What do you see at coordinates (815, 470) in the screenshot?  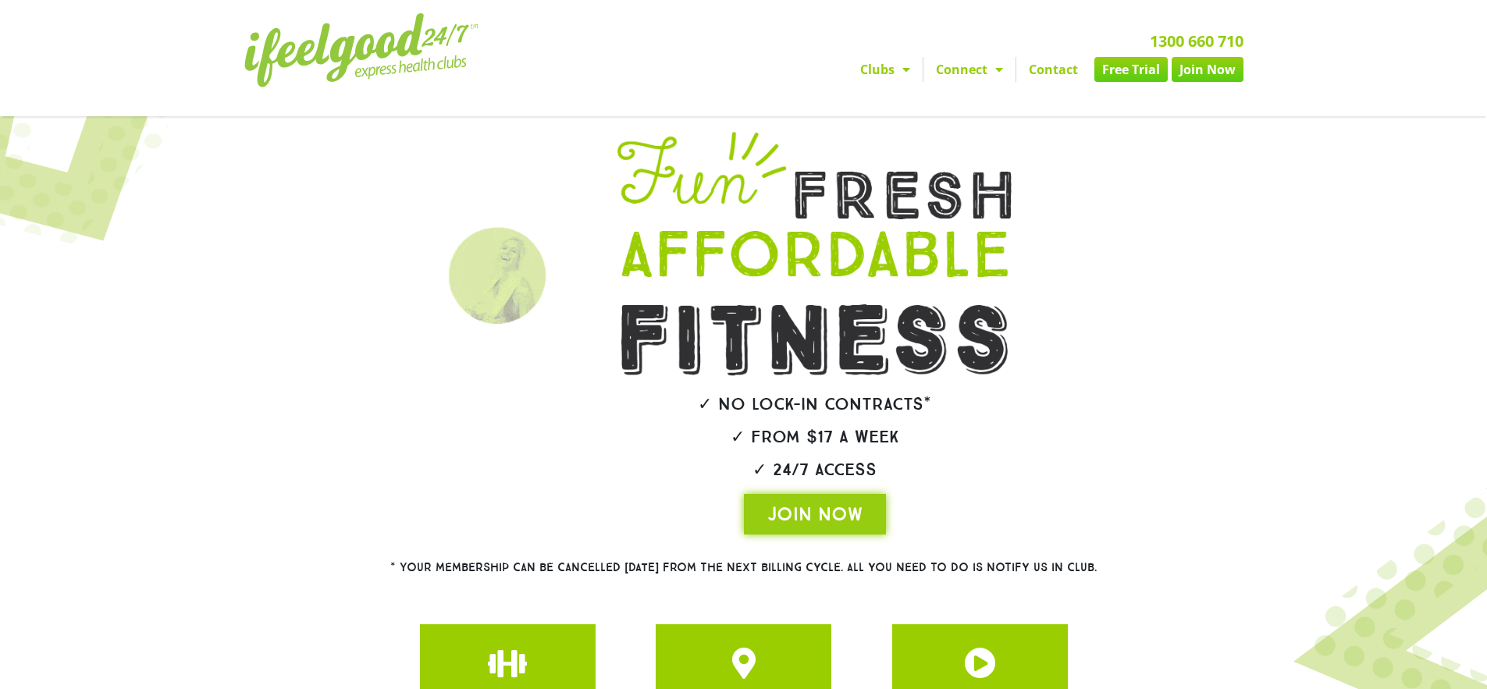 I see `h2: ✓ 24/7 Access` at bounding box center [815, 470].